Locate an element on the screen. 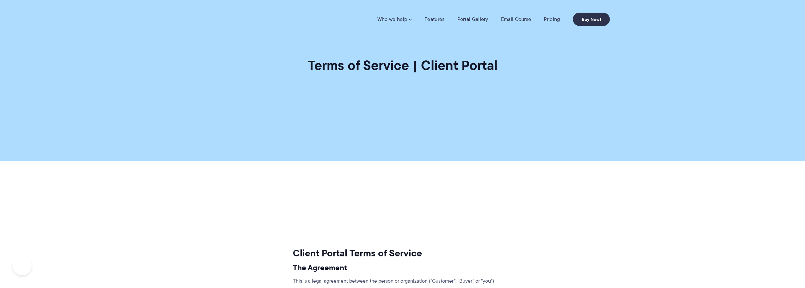 The width and height of the screenshot is (805, 288). a: Who we help is located at coordinates (394, 19).